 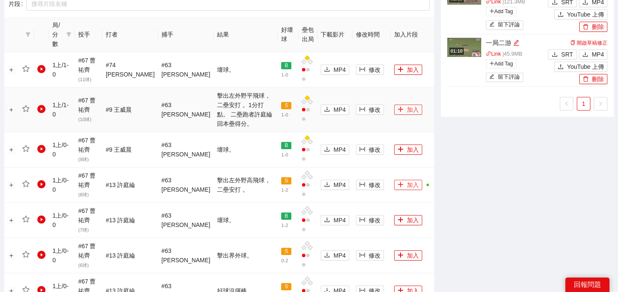 I want to click on span: filter, so click(x=28, y=34).